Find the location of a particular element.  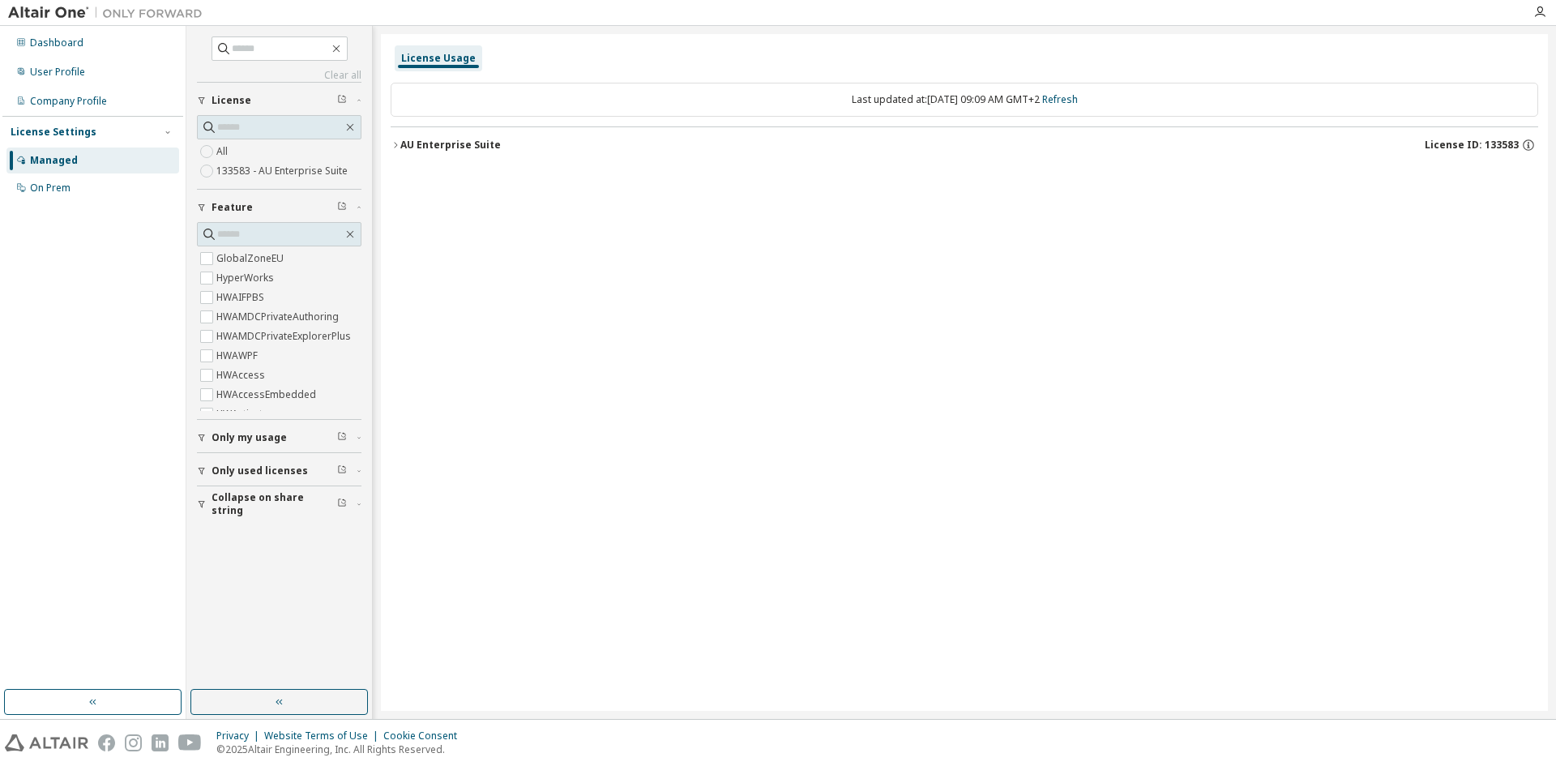

div: License Settings is located at coordinates (53, 132).